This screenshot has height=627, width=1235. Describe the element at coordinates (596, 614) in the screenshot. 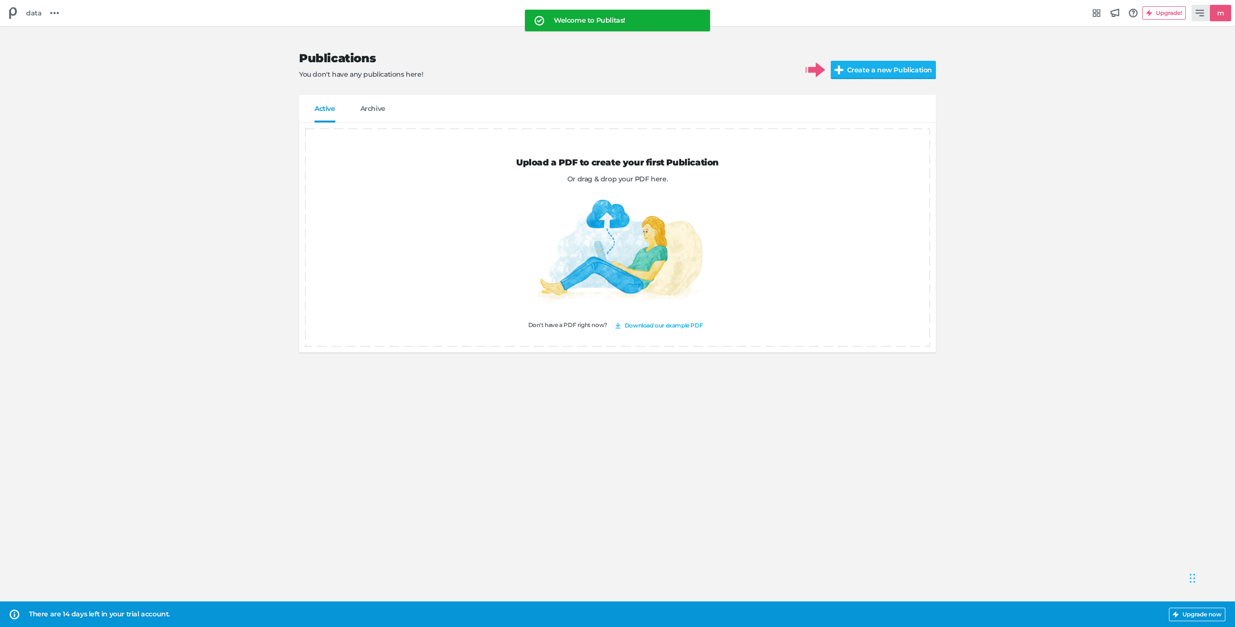

I see `div: There are 14 days left in your trial account.` at that location.